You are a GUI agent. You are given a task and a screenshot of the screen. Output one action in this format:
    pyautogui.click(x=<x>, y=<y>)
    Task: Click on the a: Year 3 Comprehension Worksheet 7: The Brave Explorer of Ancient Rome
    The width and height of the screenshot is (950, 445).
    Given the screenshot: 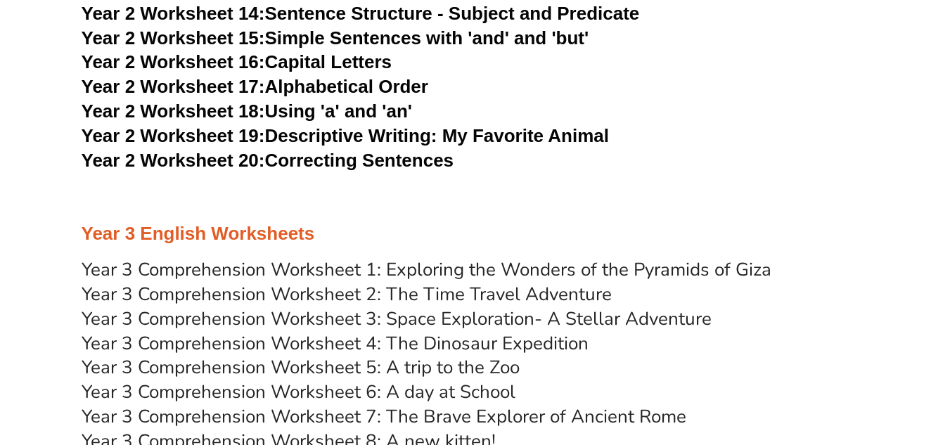 What is the action you would take?
    pyautogui.click(x=384, y=416)
    